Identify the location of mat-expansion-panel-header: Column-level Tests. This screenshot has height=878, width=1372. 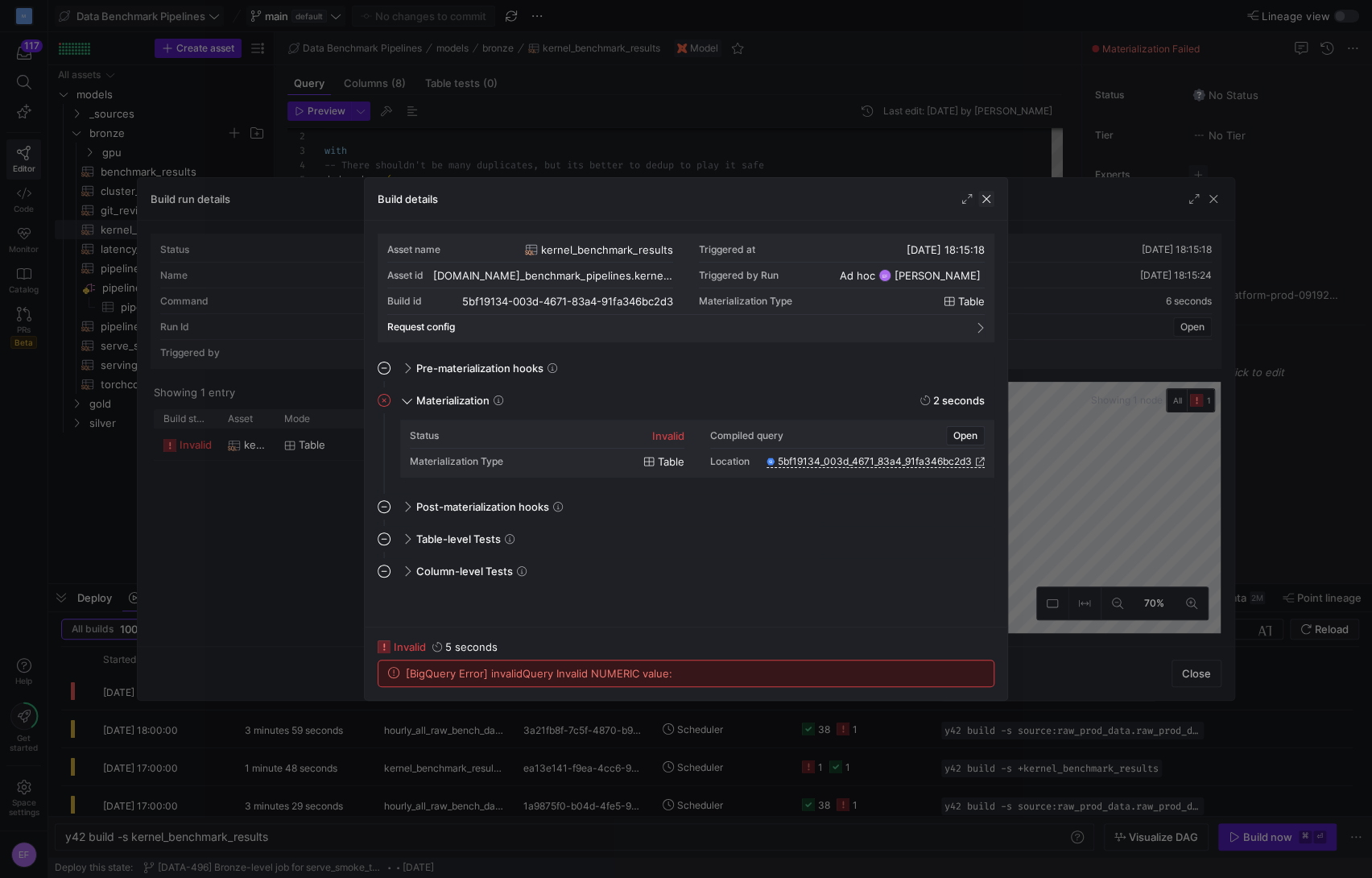
(686, 571).